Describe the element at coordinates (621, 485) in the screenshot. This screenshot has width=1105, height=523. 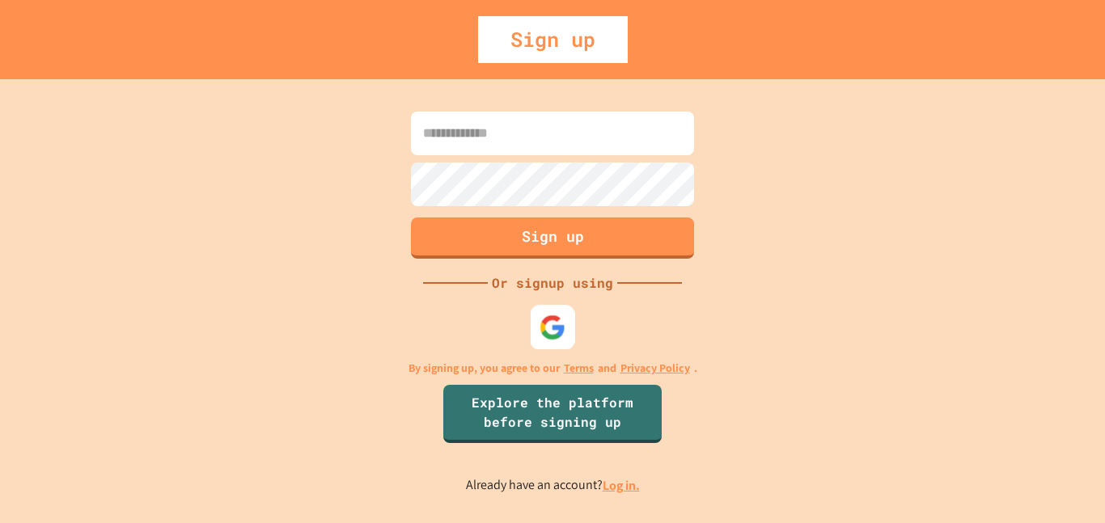
I see `a: Log in.` at that location.